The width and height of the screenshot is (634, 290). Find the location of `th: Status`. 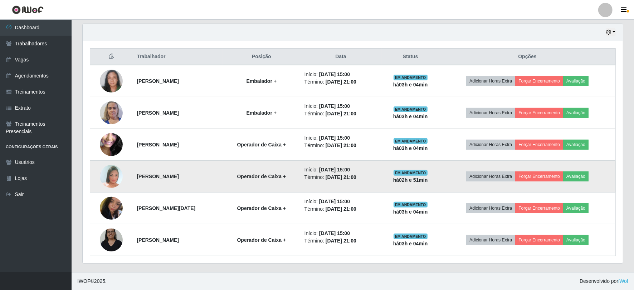

th: Status is located at coordinates (410, 57).